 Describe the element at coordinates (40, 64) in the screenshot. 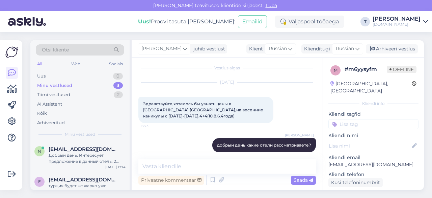

I see `div: All` at that location.